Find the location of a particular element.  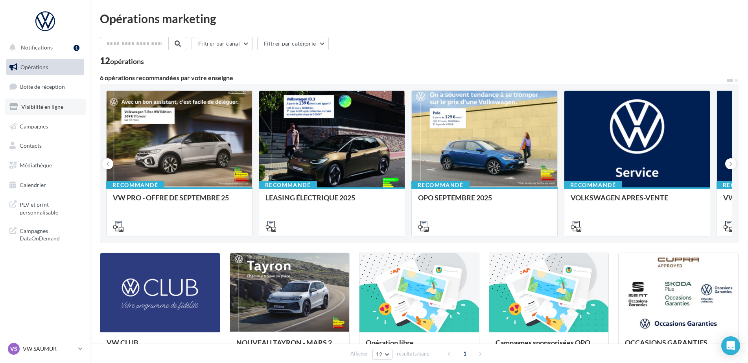

span: résultats/page is located at coordinates (413, 354).